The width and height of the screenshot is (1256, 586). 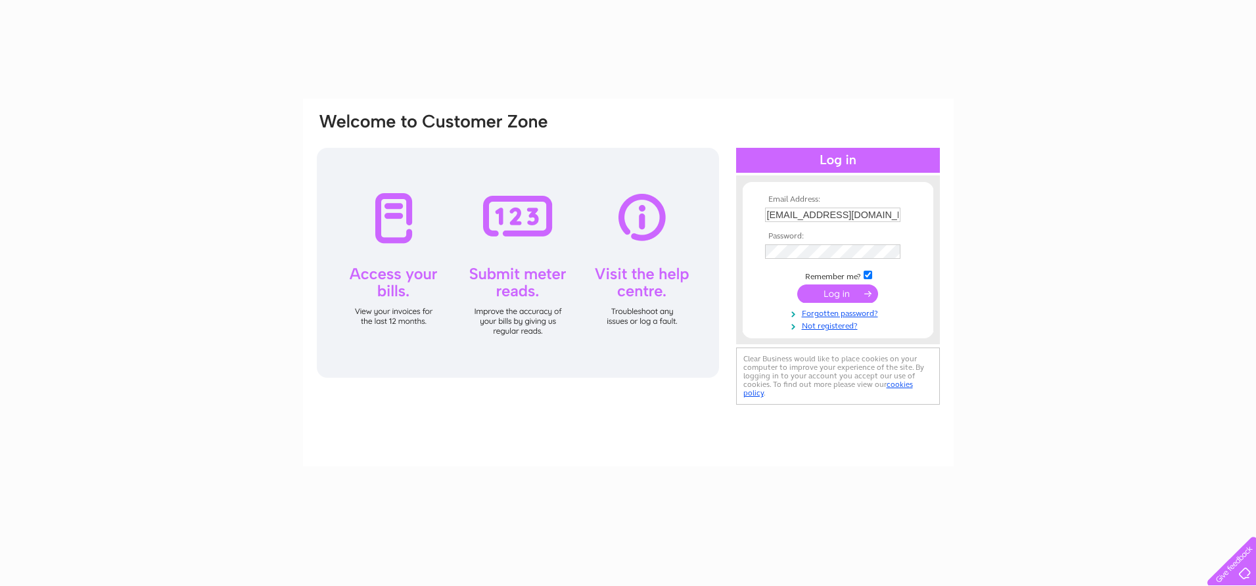 What do you see at coordinates (838, 237) in the screenshot?
I see `th: Password:` at bounding box center [838, 237].